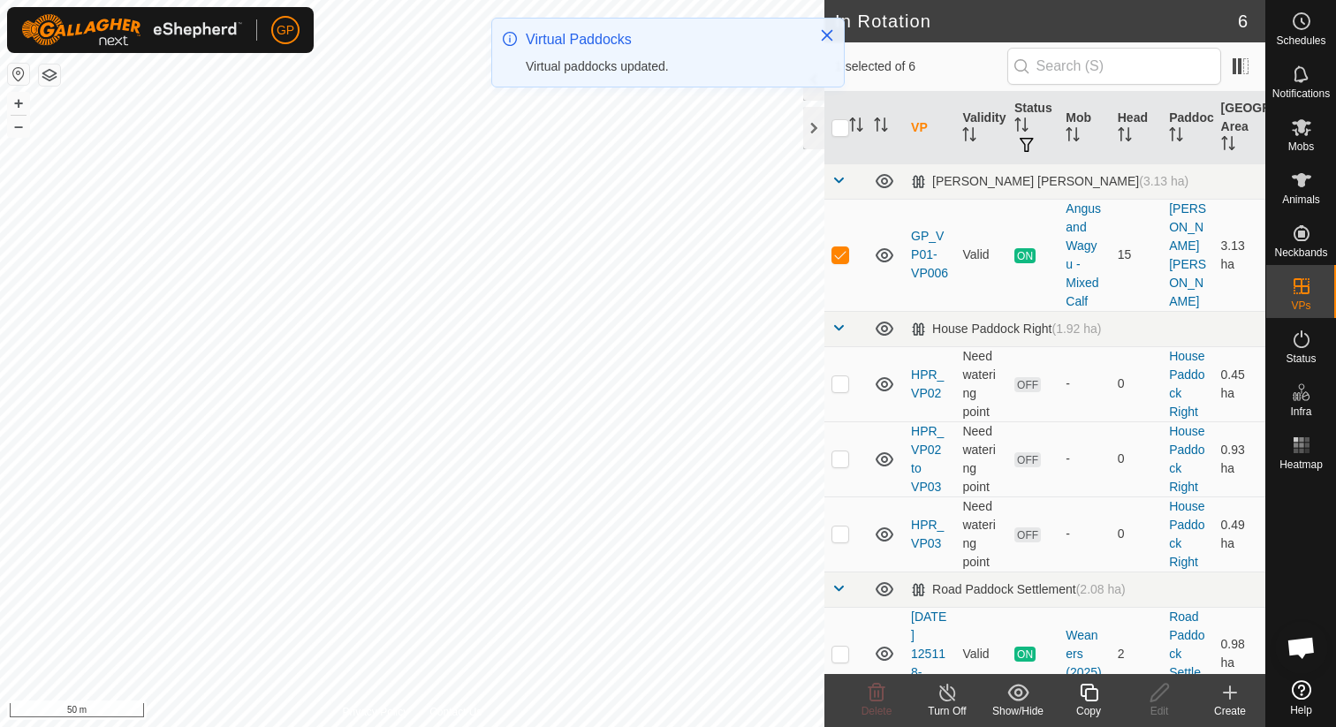  What do you see at coordinates (1188, 128) in the screenshot?
I see `th: Paddock` at bounding box center [1188, 128].